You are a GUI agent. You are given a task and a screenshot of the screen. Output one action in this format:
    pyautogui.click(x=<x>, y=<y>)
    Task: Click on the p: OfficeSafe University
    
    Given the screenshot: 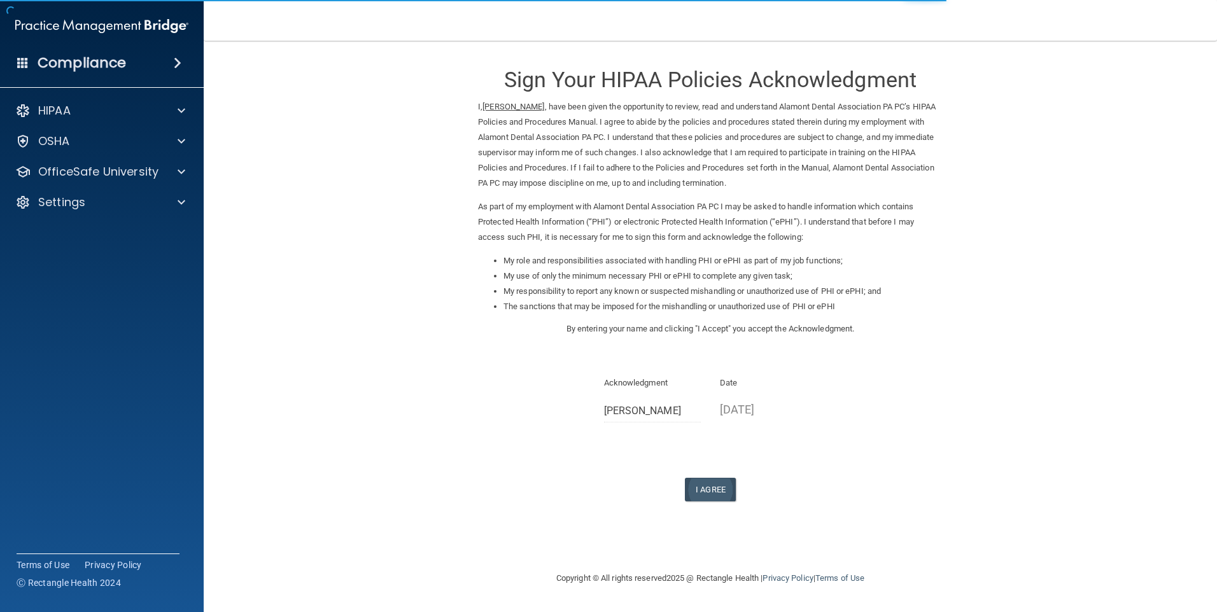 What is the action you would take?
    pyautogui.click(x=98, y=172)
    